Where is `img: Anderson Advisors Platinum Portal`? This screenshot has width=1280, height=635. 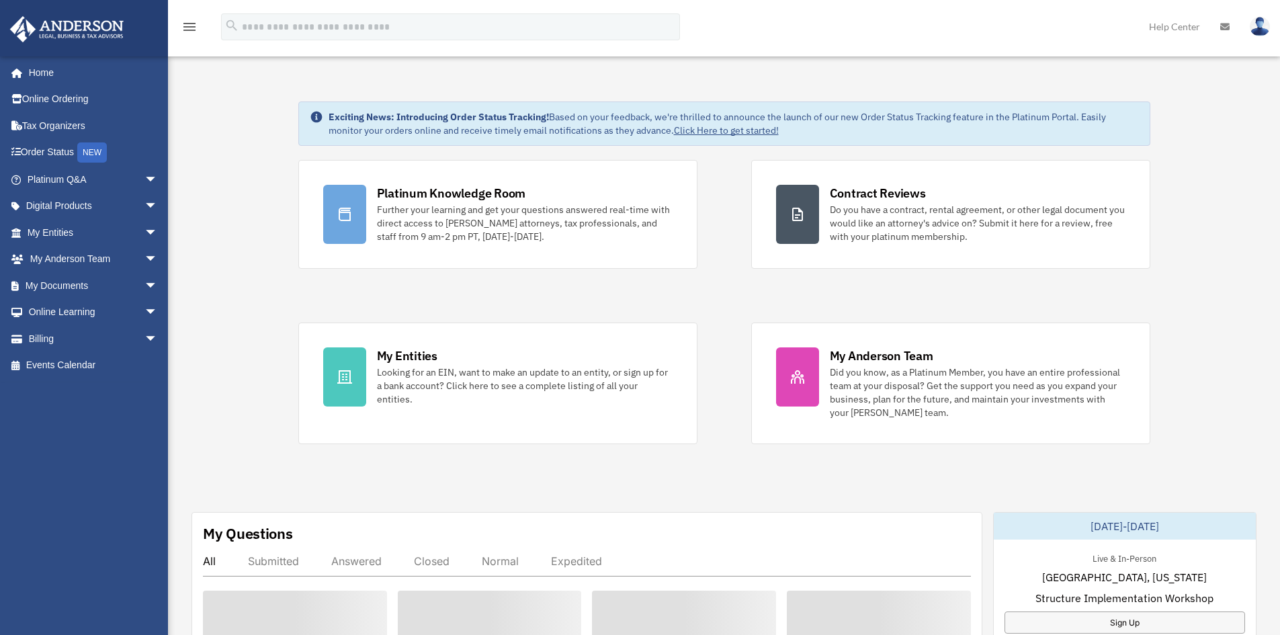 img: Anderson Advisors Platinum Portal is located at coordinates (67, 29).